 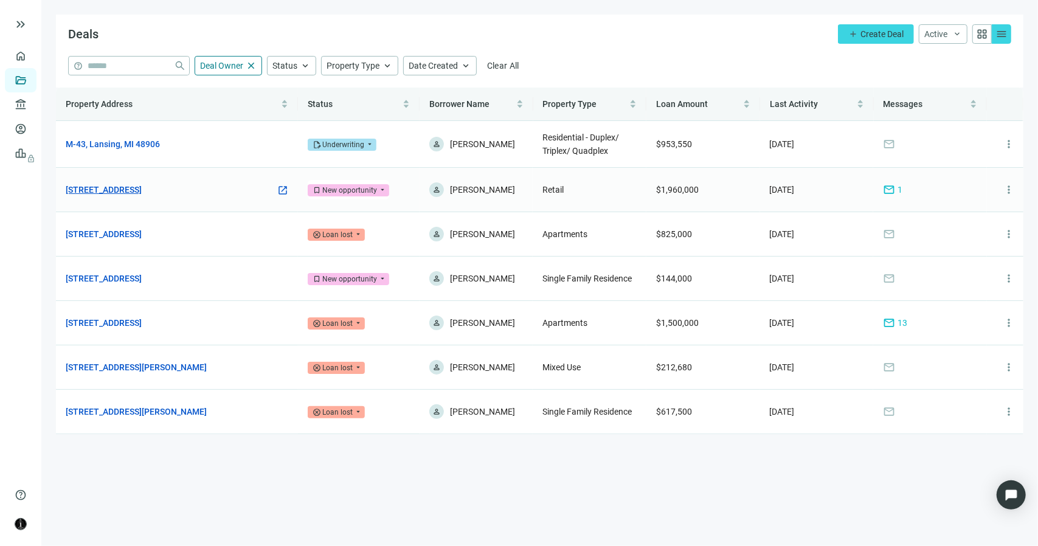 What do you see at coordinates (936, 34) in the screenshot?
I see `span: Active` at bounding box center [936, 34].